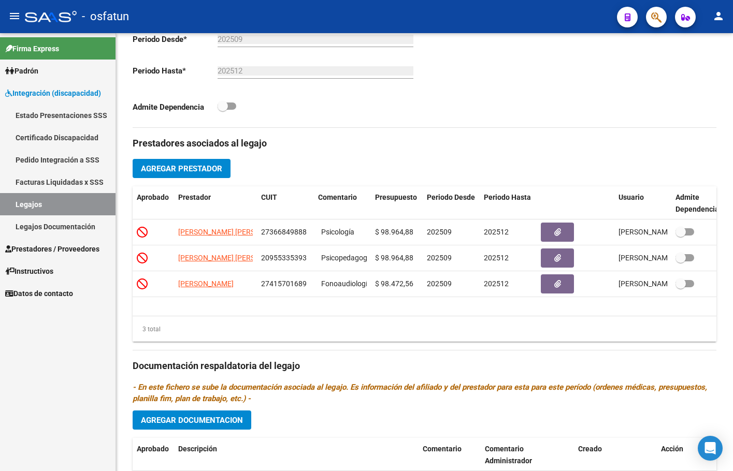 Image resolution: width=733 pixels, height=471 pixels. I want to click on span: Agregar Documentacion, so click(192, 421).